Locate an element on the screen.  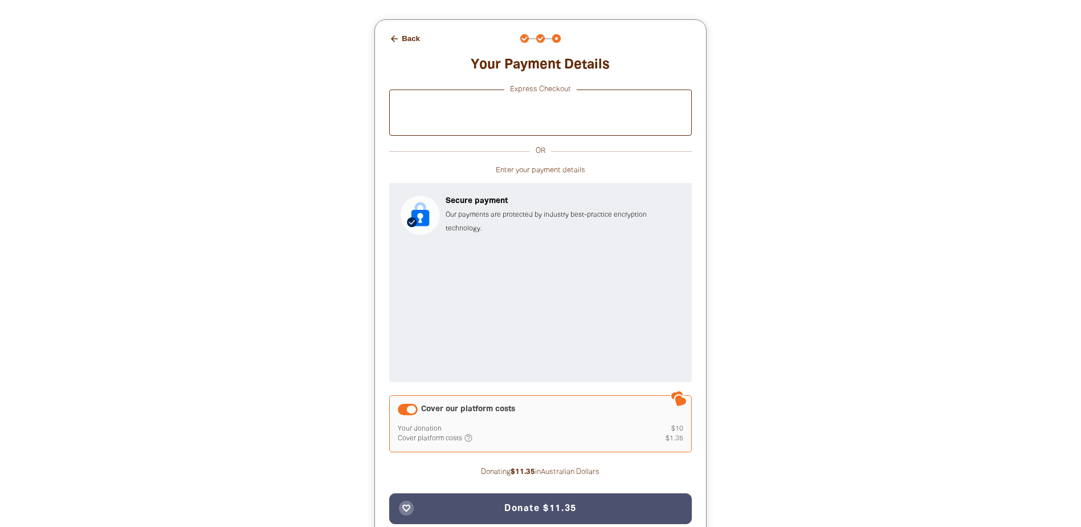
p: Our payments are protected by industry best-practice encryption technology. is located at coordinates (563, 222).